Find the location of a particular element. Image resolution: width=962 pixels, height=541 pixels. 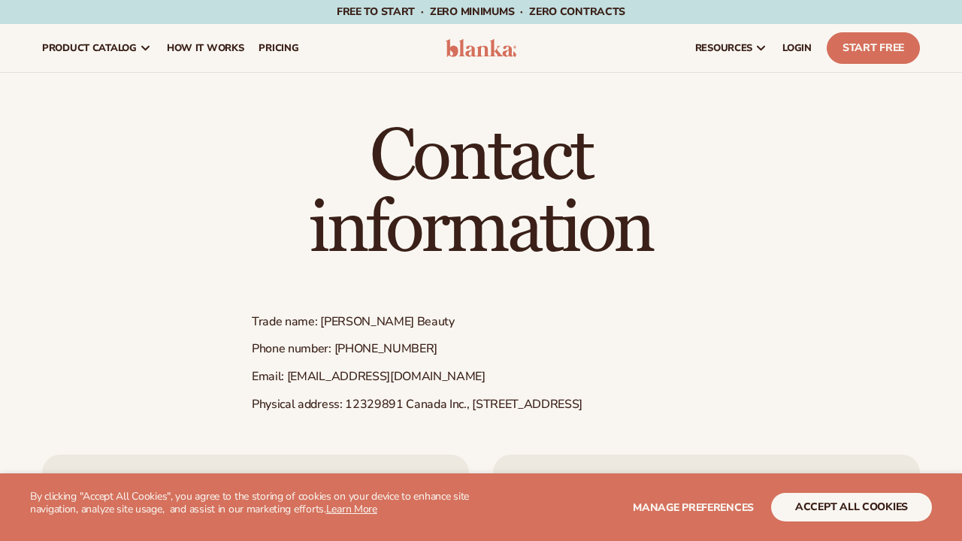

a: LOGIN is located at coordinates (796, 48).